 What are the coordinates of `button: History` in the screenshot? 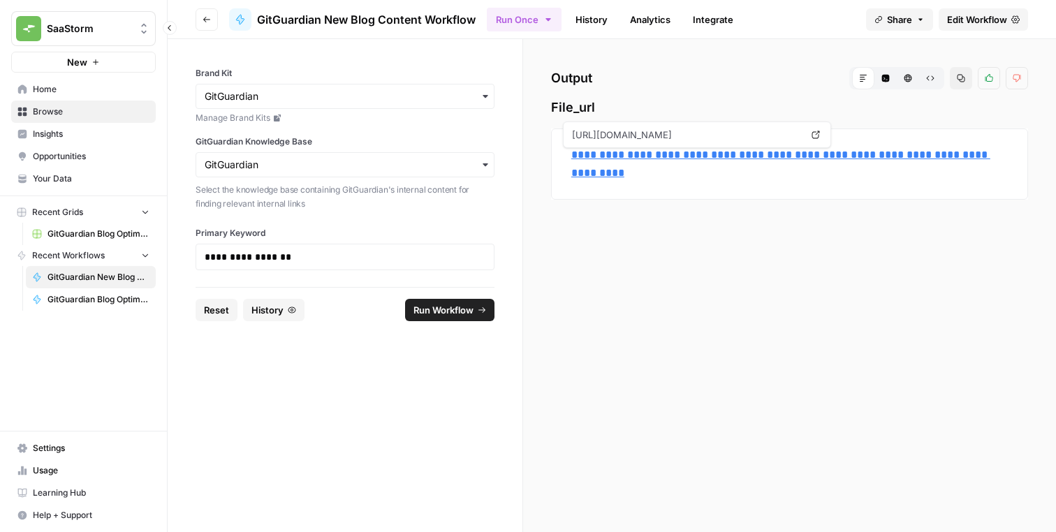 It's located at (274, 310).